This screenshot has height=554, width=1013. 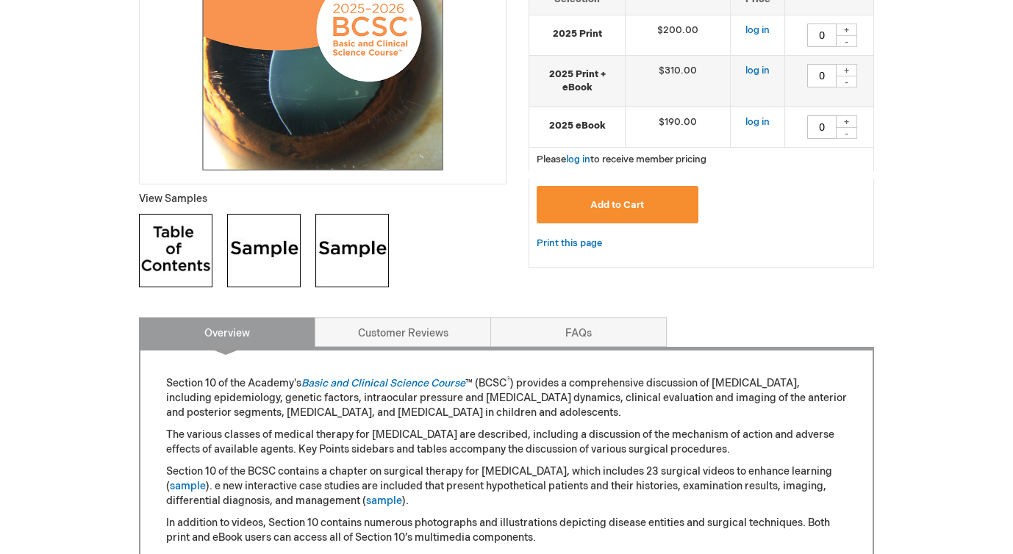 What do you see at coordinates (678, 81) in the screenshot?
I see `td: $310.00` at bounding box center [678, 81].